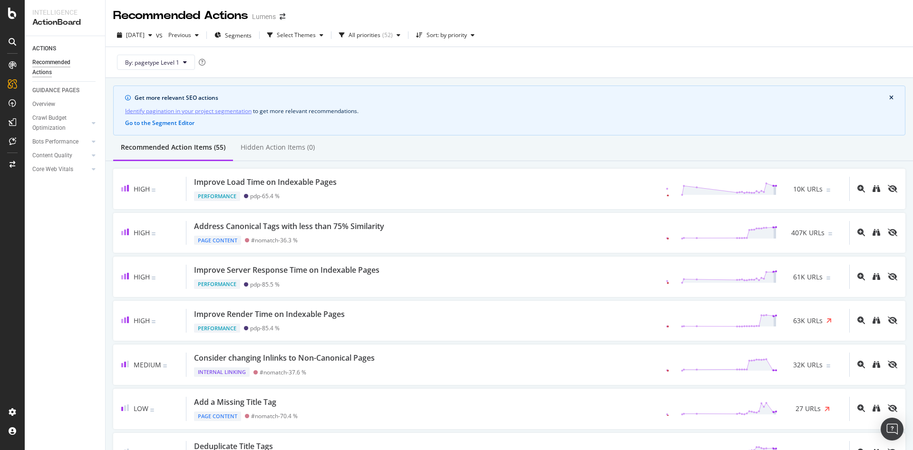 The height and width of the screenshot is (450, 913). I want to click on button: close banner, so click(891, 98).